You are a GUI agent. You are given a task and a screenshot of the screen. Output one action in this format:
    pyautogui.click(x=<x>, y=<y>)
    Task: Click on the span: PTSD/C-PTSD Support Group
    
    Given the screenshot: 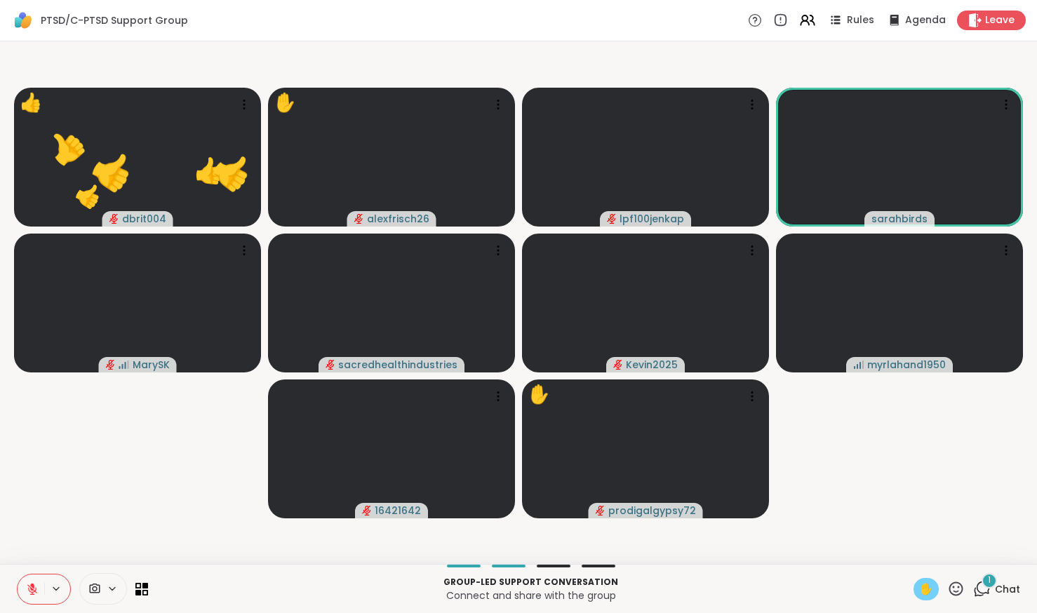 What is the action you would take?
    pyautogui.click(x=114, y=20)
    